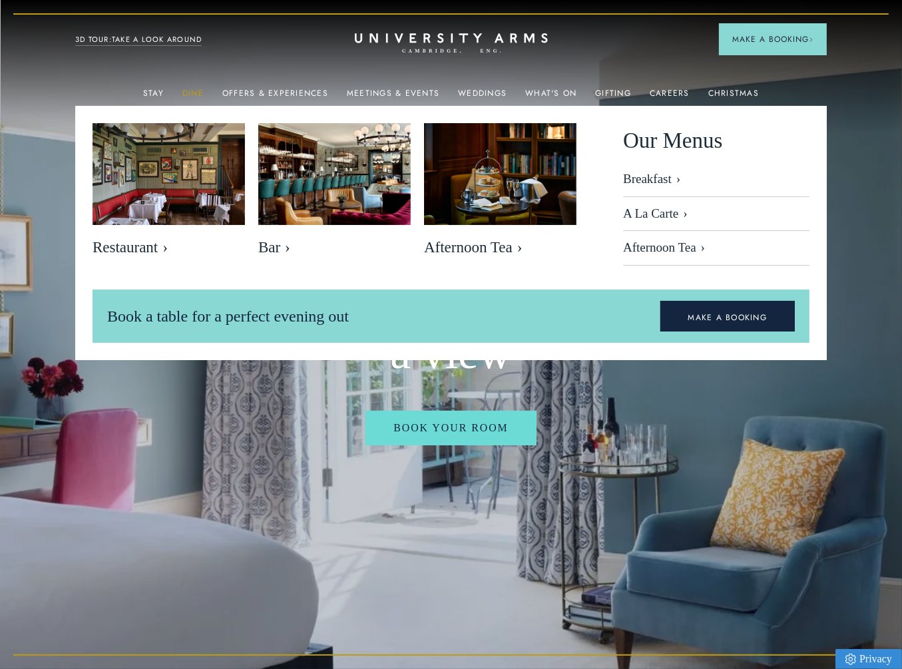  I want to click on img: image-b49cb22997400f3f08bed174b2325b8c369ebe22-8192x5461-jpg, so click(334, 174).